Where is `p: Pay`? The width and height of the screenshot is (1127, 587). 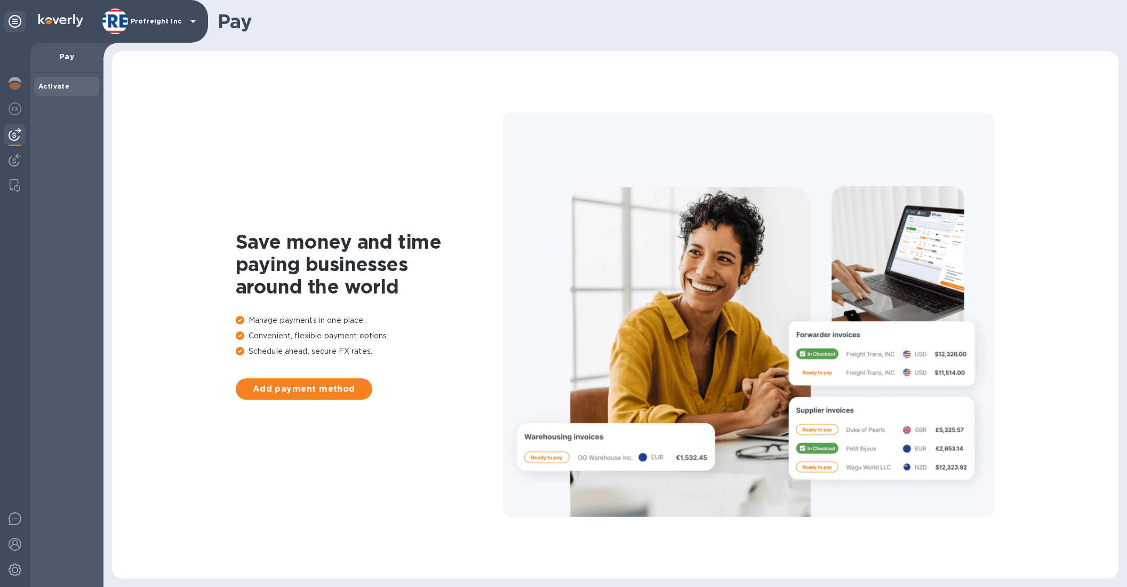
p: Pay is located at coordinates (67, 57).